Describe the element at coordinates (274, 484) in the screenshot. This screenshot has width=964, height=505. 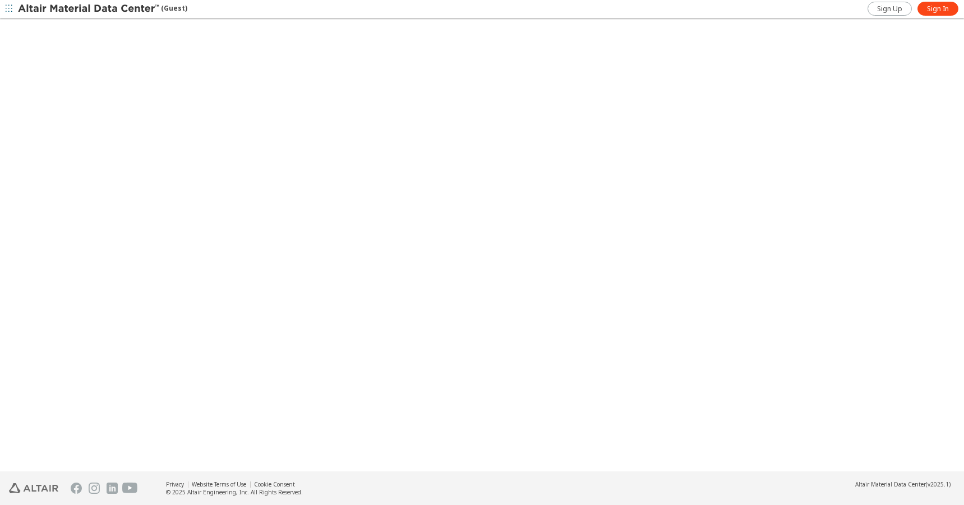
I see `a: Cookie Consent` at that location.